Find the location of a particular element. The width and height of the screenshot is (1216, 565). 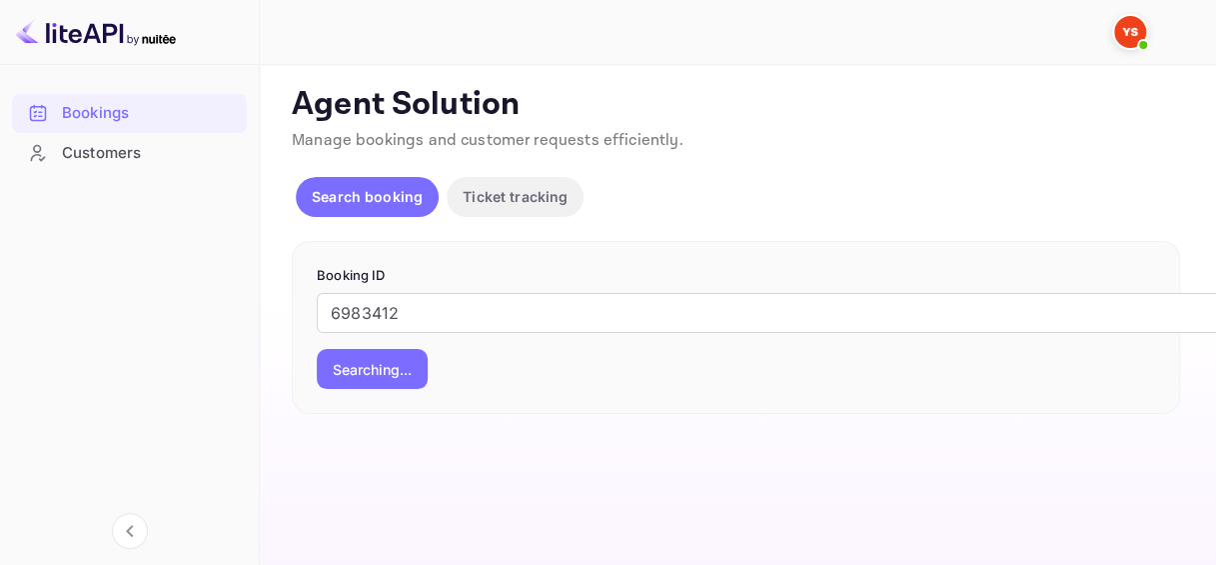

p: Booking ID is located at coordinates (736, 276).